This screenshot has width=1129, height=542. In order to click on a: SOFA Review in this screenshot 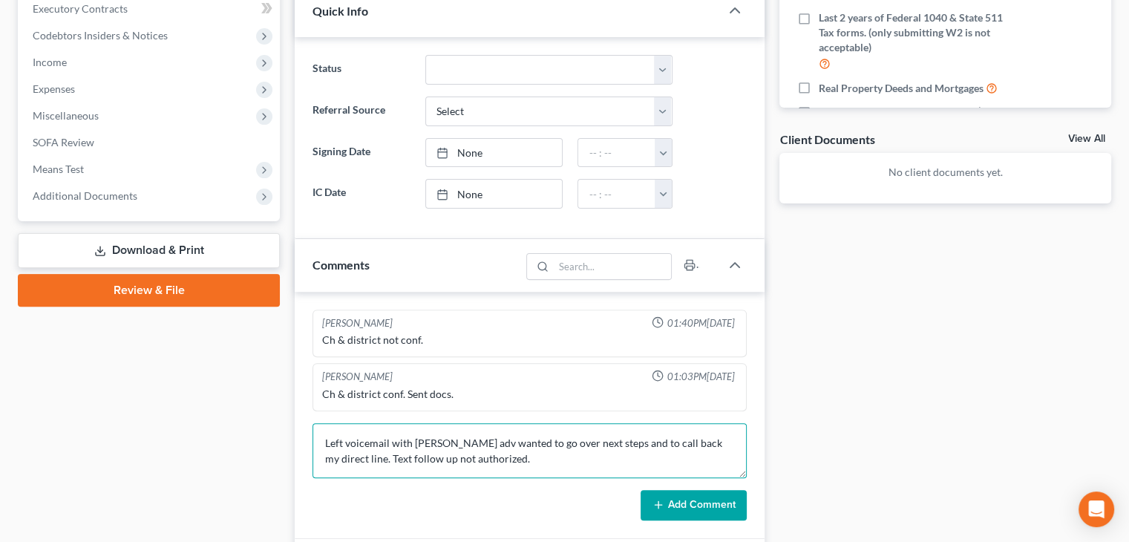, I will do `click(150, 142)`.